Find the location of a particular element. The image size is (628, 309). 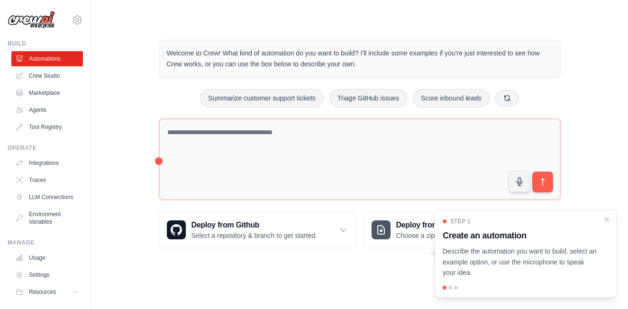

a: LLM Connections is located at coordinates (47, 197).